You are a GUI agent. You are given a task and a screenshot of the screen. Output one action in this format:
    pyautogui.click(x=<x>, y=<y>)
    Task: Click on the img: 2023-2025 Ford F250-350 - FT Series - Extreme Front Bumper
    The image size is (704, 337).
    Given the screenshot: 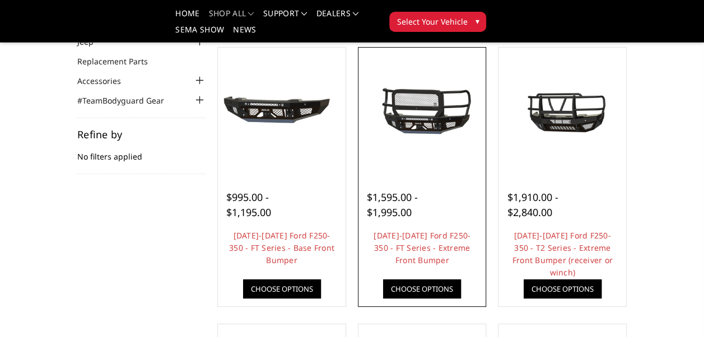 What is the action you would take?
    pyautogui.click(x=422, y=111)
    